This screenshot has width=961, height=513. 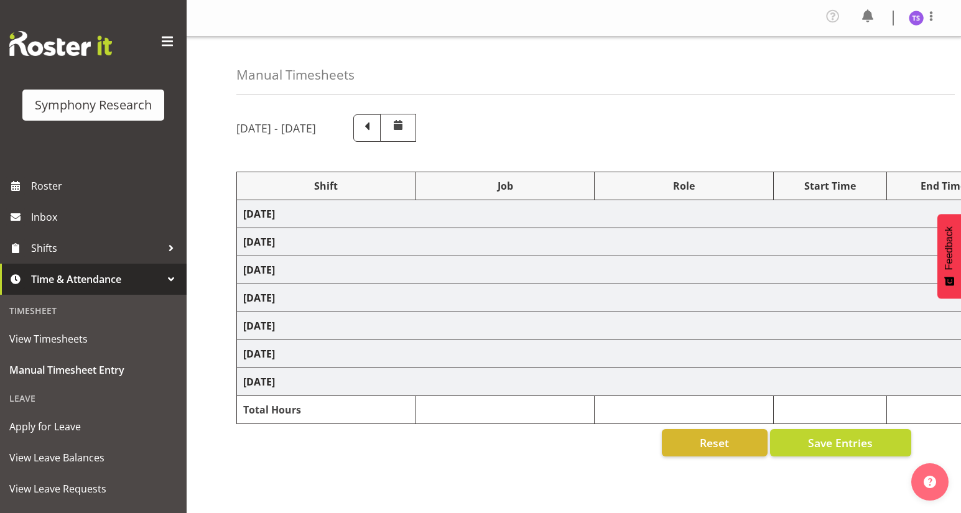 What do you see at coordinates (949, 248) in the screenshot?
I see `span: Feedback` at bounding box center [949, 248].